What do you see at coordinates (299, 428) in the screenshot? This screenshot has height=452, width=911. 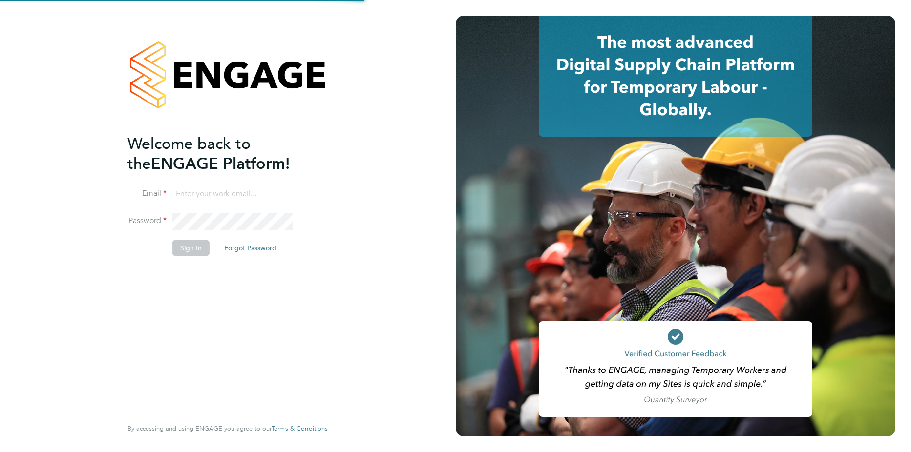 I see `span: Terms & Conditions` at bounding box center [299, 428].